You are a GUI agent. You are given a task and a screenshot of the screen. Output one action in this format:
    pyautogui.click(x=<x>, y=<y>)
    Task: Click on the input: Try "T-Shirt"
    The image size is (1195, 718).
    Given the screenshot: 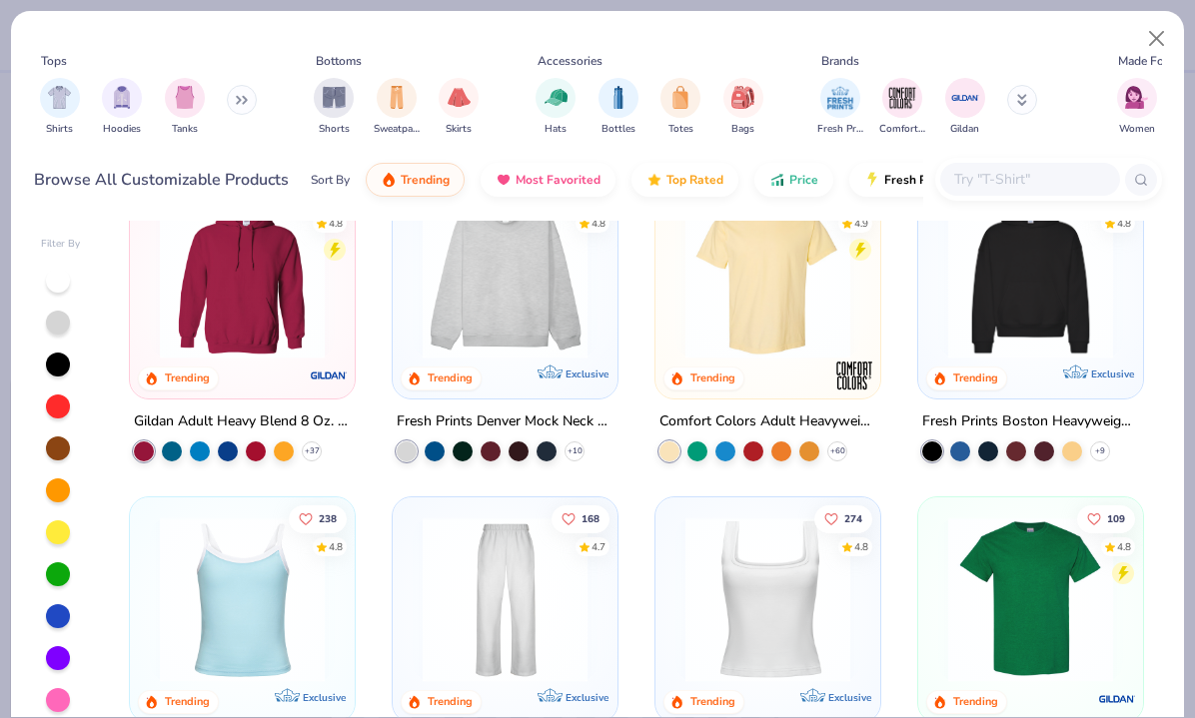 What is the action you would take?
    pyautogui.click(x=1029, y=179)
    